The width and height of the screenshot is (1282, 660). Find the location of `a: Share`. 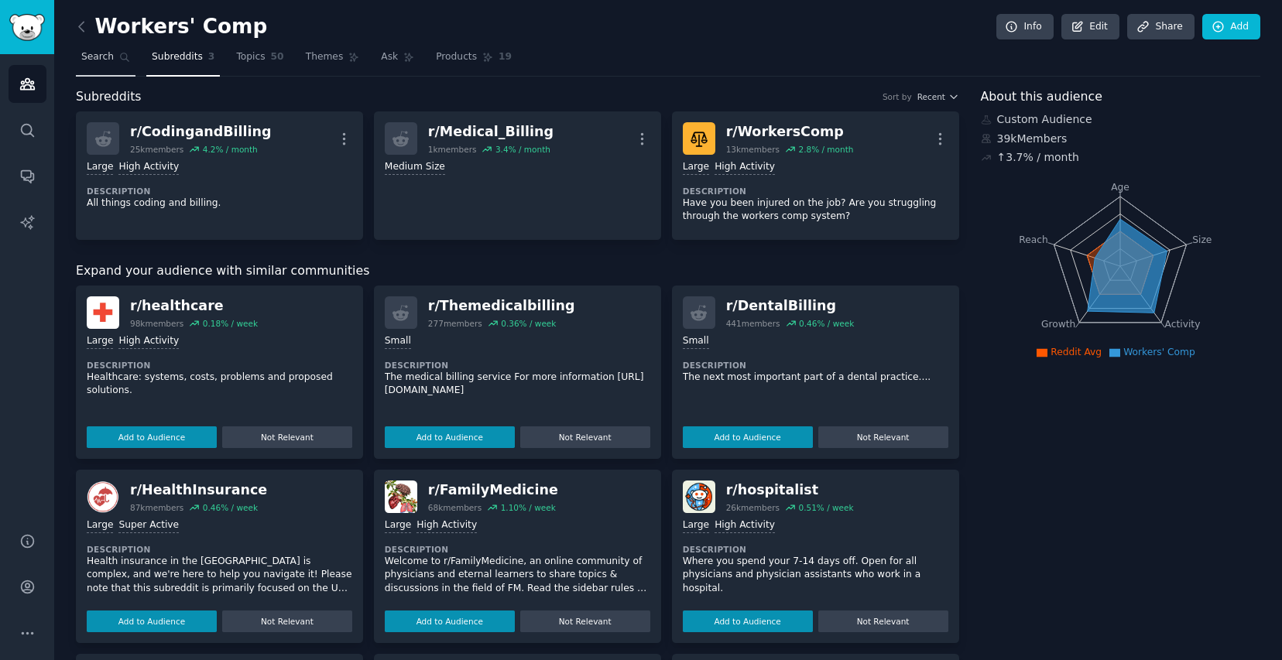

a: Share is located at coordinates (1161, 27).